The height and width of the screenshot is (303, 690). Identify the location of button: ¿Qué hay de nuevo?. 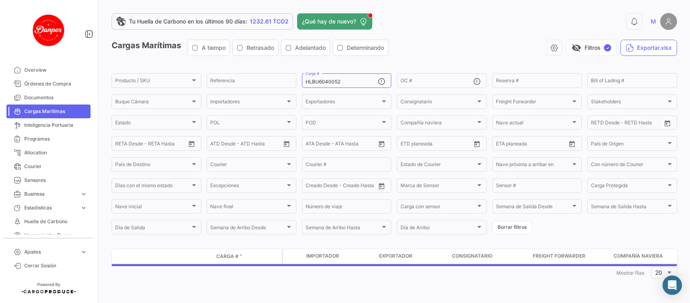
(335, 21).